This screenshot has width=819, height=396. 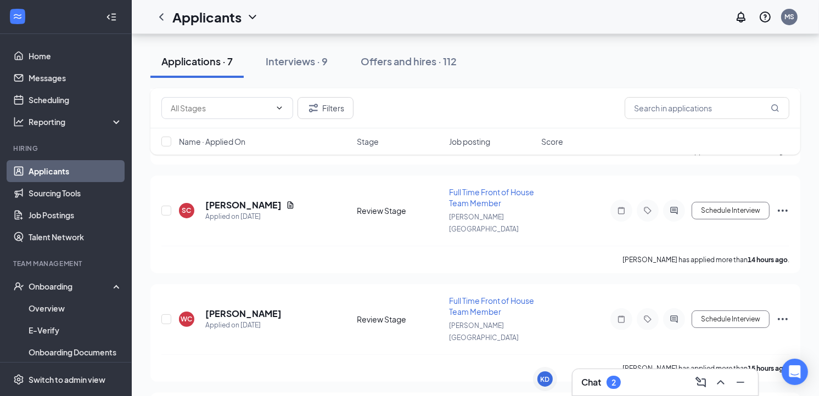 I want to click on div: SC, so click(x=187, y=210).